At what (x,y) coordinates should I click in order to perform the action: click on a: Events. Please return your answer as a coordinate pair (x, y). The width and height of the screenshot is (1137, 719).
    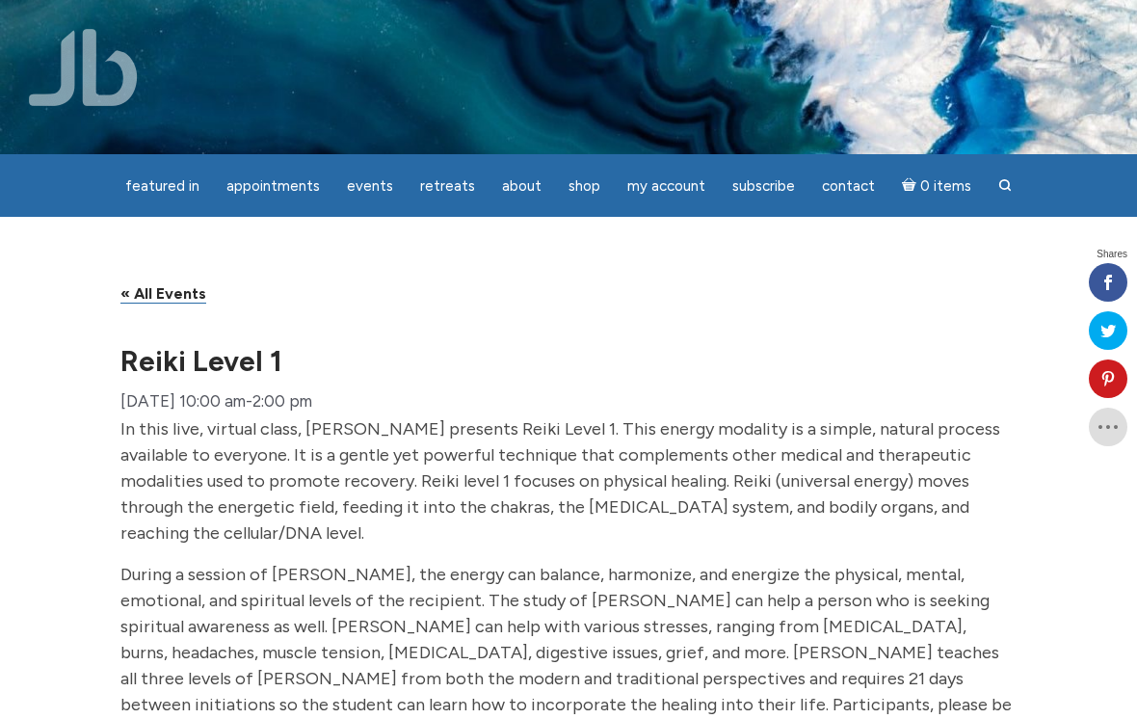
    Looking at the image, I should click on (370, 186).